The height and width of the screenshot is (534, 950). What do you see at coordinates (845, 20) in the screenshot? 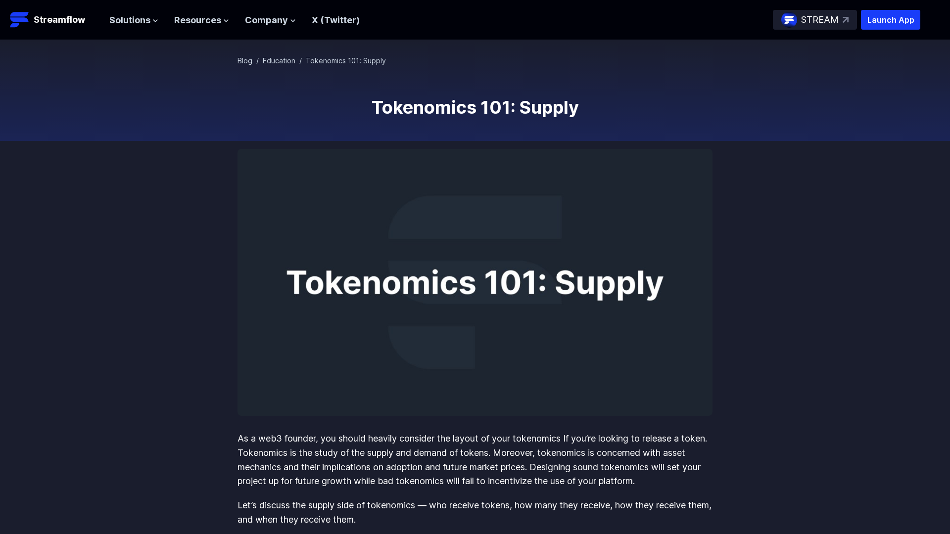
I see `img: top-right-arrow.svg` at bounding box center [845, 20].